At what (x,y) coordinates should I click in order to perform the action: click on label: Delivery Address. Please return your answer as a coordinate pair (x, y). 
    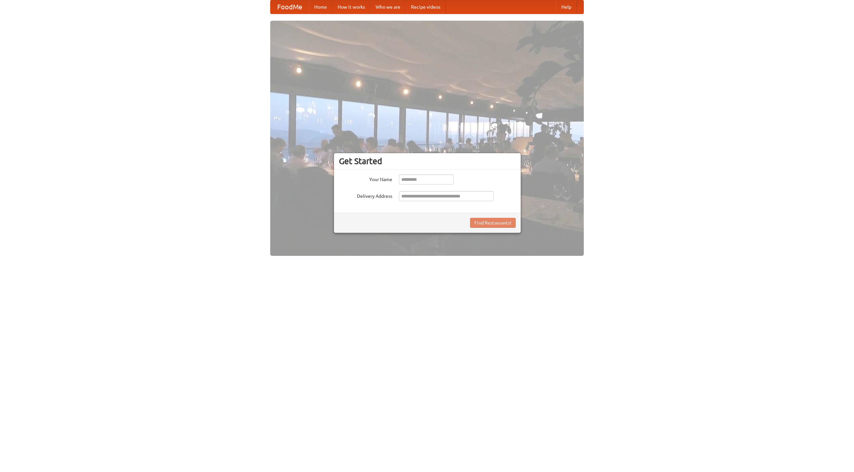
    Looking at the image, I should click on (366, 195).